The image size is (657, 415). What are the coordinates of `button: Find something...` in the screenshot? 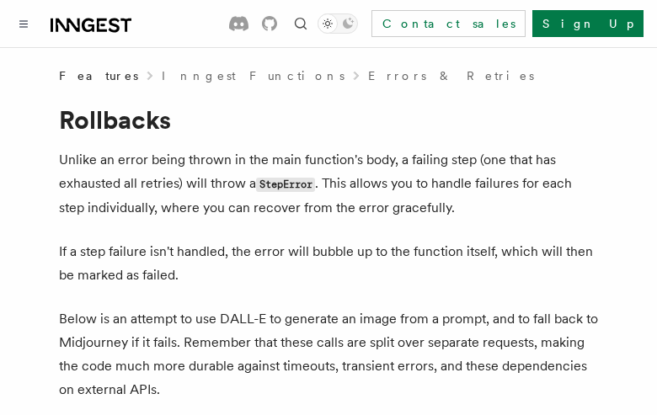 It's located at (301, 24).